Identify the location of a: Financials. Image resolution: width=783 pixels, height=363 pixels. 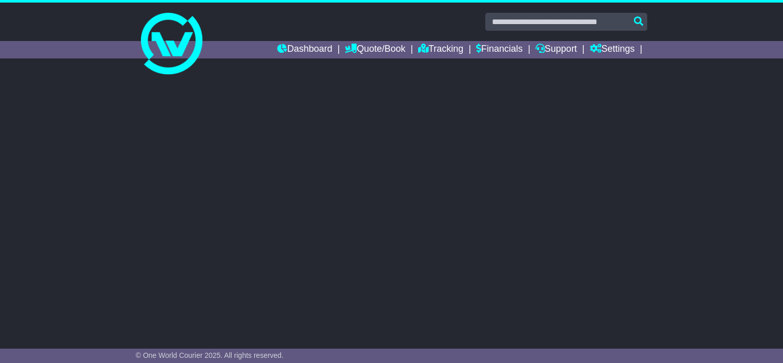
(499, 50).